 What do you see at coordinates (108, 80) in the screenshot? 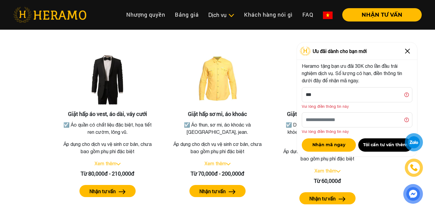
I see `img: Giặt hấp áo vest, áo dài, váy cưới` at bounding box center [108, 80].